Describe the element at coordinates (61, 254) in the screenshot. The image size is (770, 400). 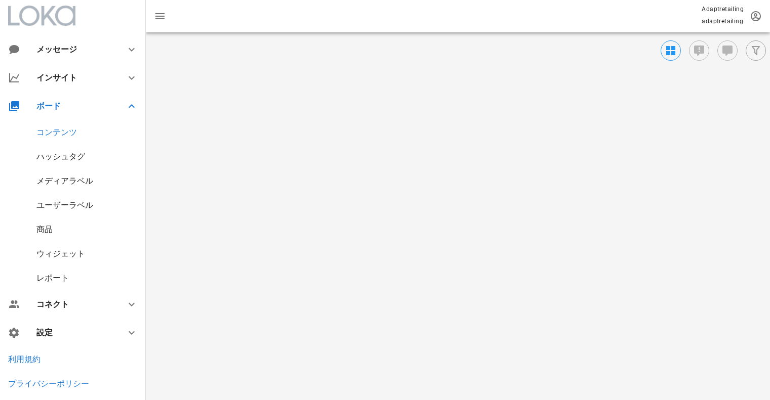
I see `div: ウィジェット` at that location.